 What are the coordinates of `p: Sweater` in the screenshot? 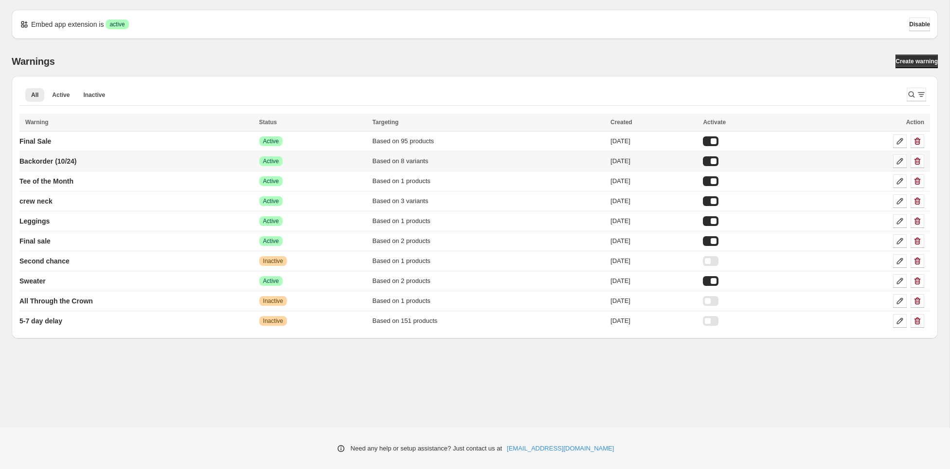 It's located at (33, 281).